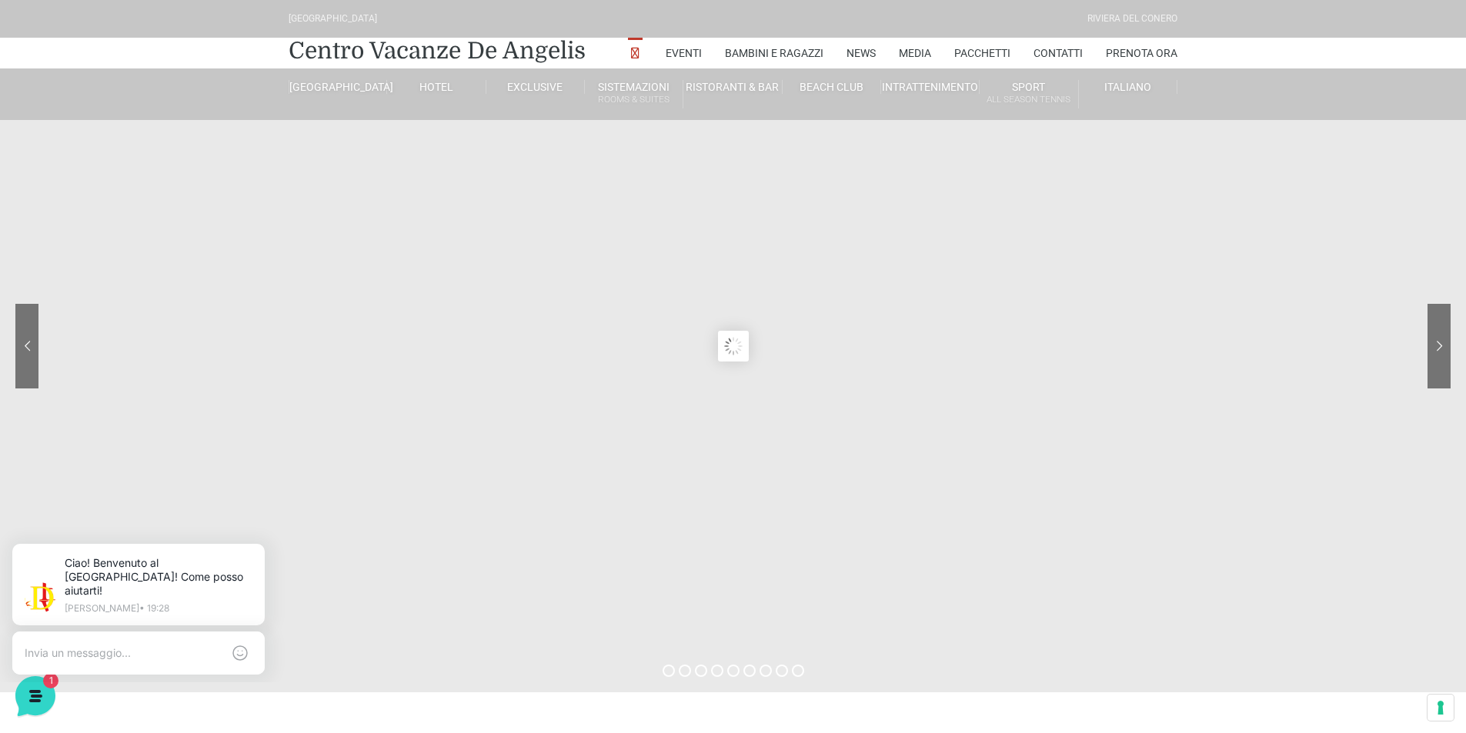 This screenshot has height=733, width=1466. Describe the element at coordinates (1132, 18) in the screenshot. I see `div: Riviera Del Conero` at that location.